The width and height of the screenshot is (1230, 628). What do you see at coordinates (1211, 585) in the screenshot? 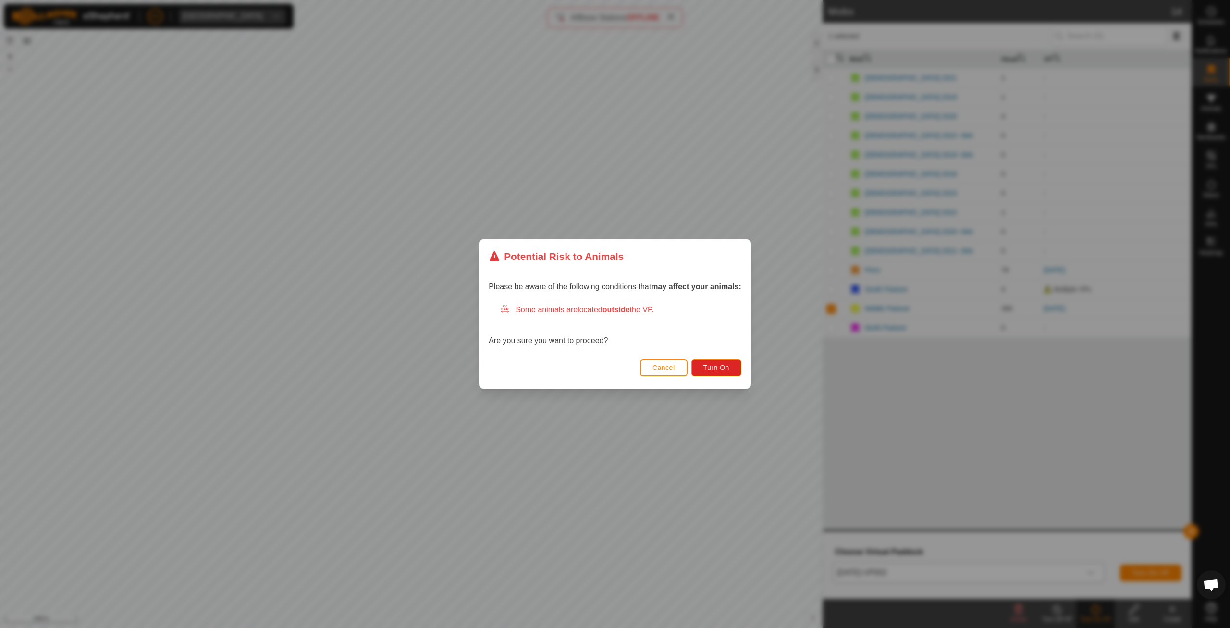
I see `div: Open chat` at bounding box center [1211, 585].